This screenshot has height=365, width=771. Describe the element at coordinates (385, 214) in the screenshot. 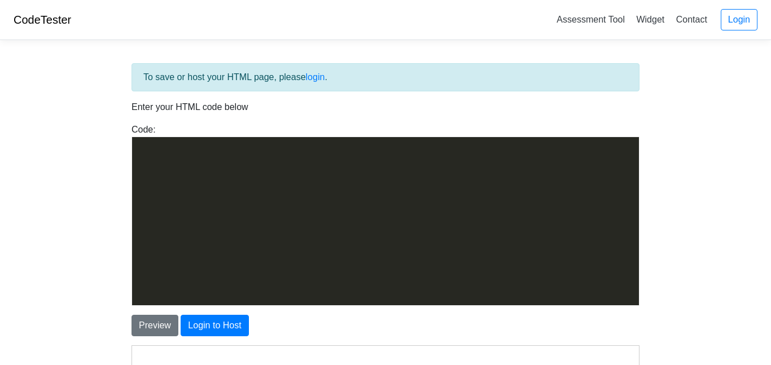

I see `div: Code:` at that location.